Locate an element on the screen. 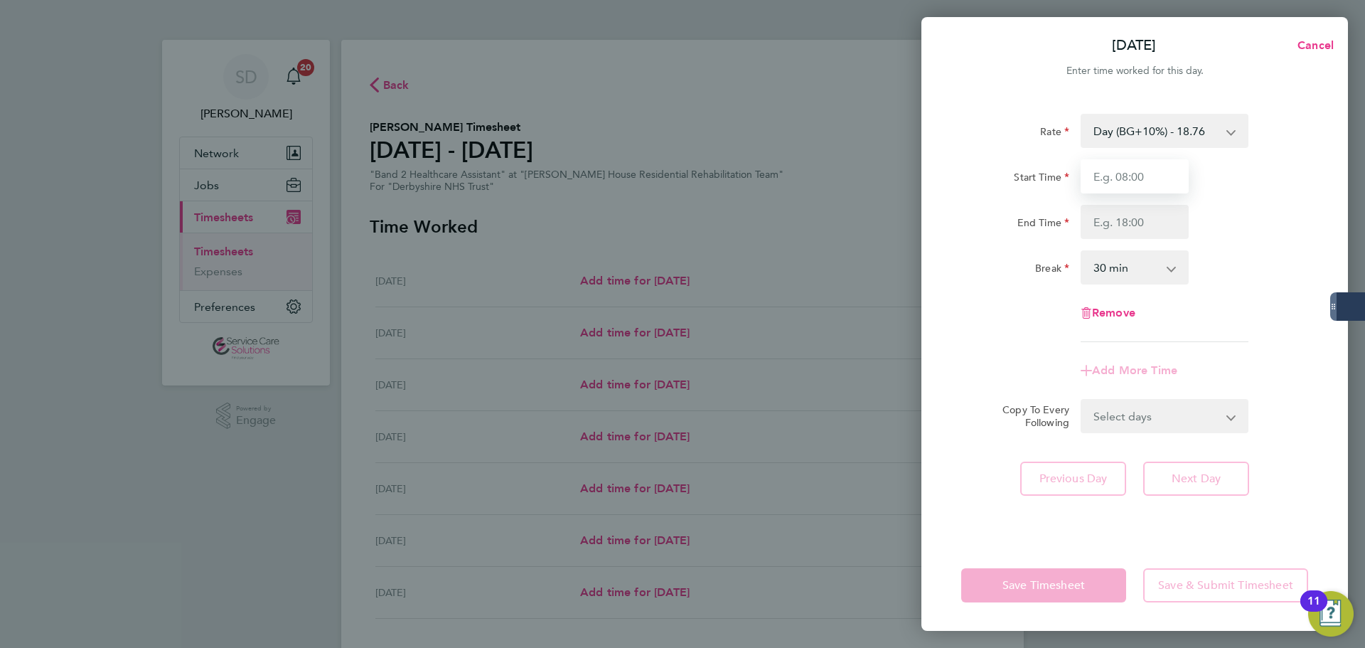 The image size is (1365, 648). button: Remove is located at coordinates (1108, 313).